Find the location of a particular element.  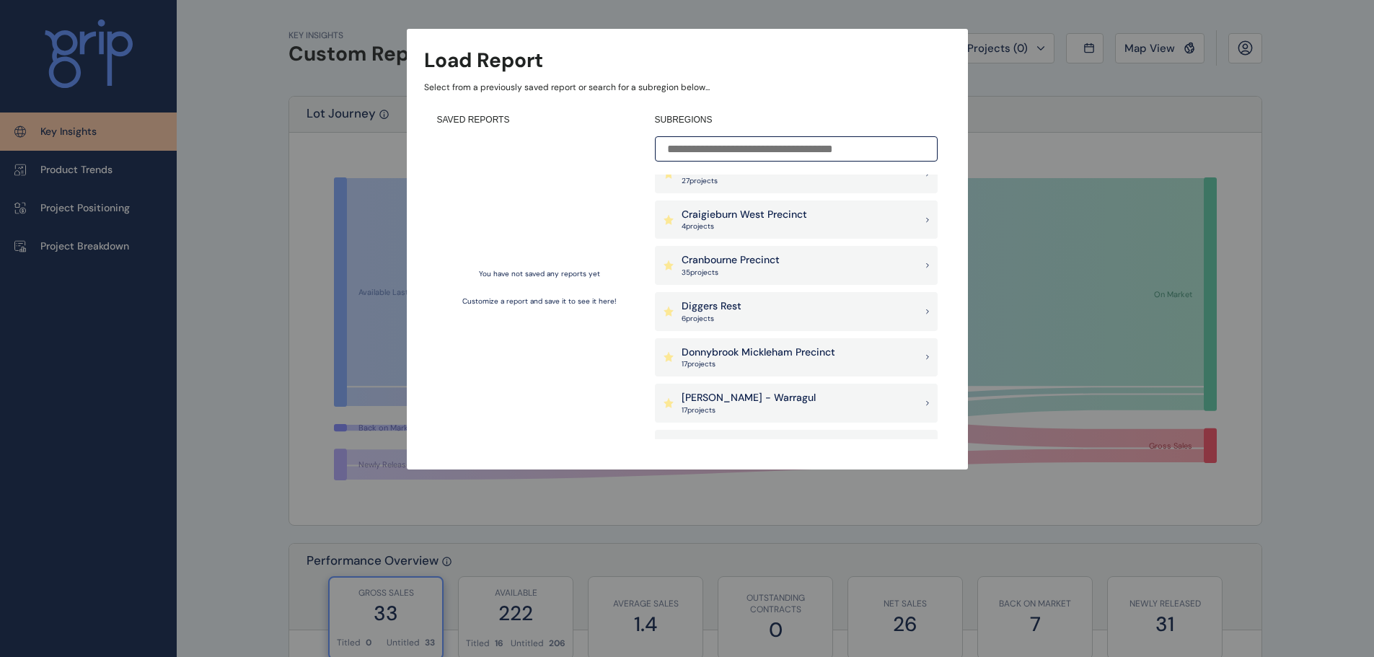

p: Donnybrook Mickleham Precinct is located at coordinates (758, 353).